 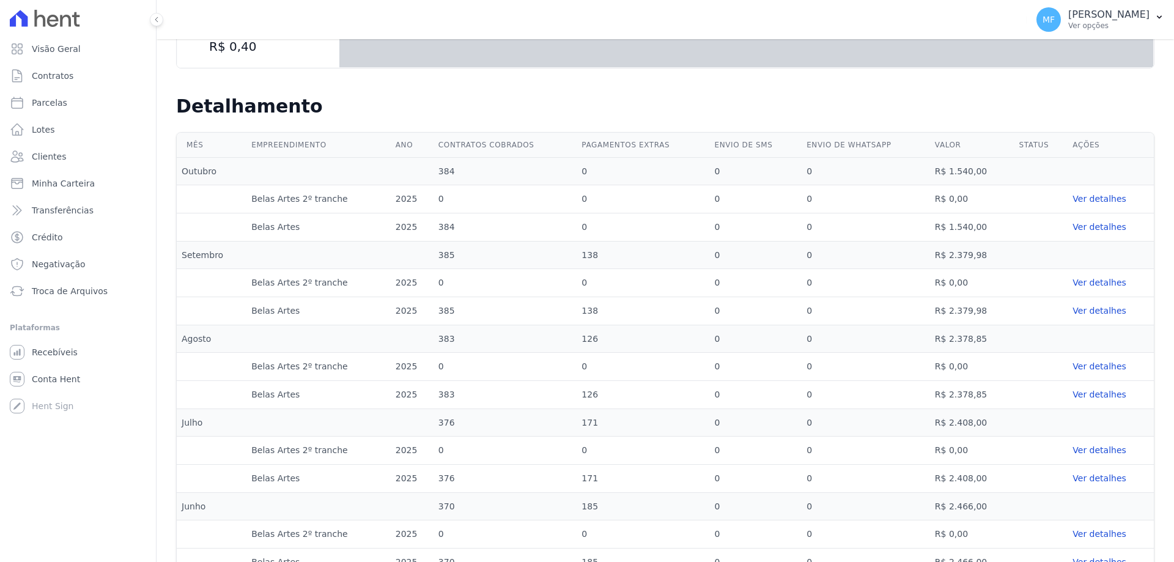 I want to click on a: Visão Geral, so click(x=78, y=49).